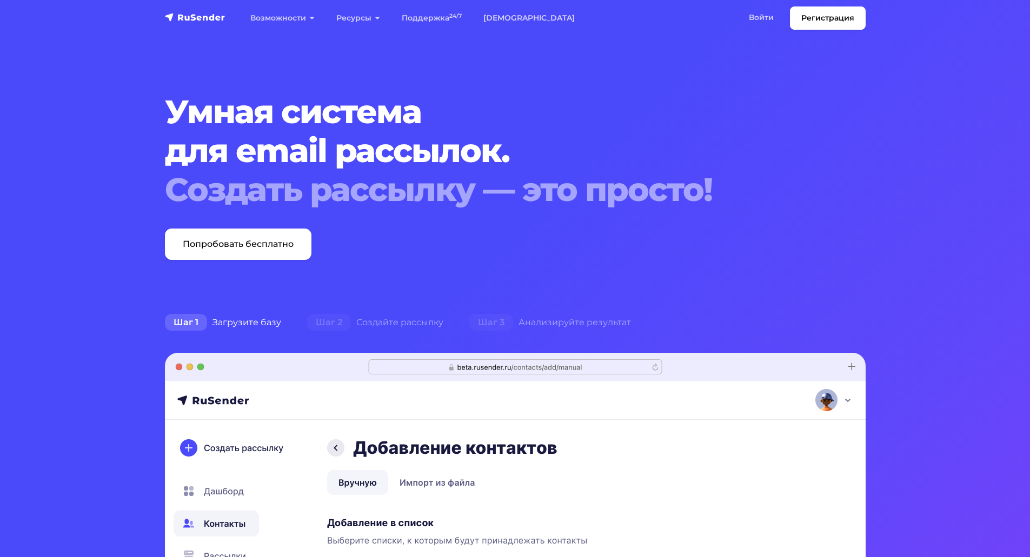  What do you see at coordinates (550, 323) in the screenshot?
I see `div: Анализируйте результат` at bounding box center [550, 323].